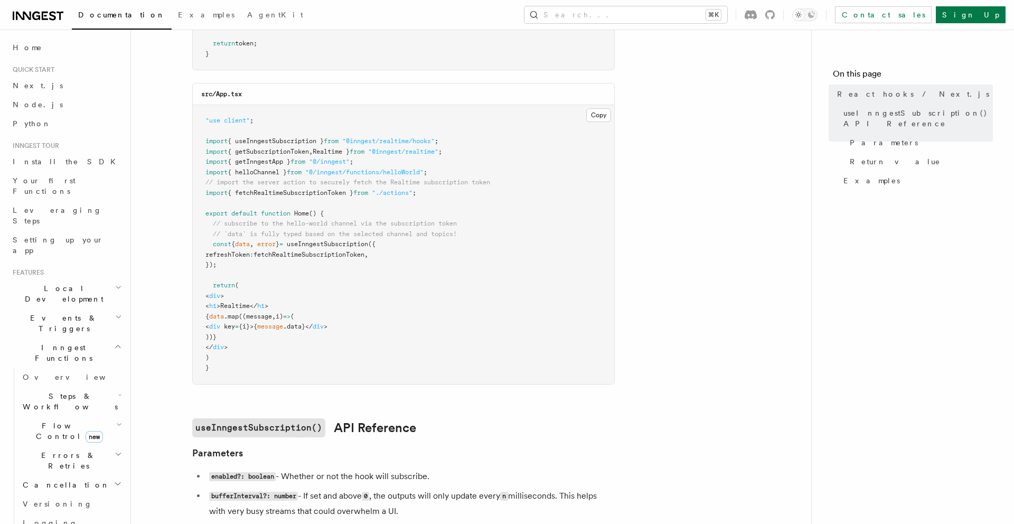  I want to click on span: AgentKit, so click(275, 15).